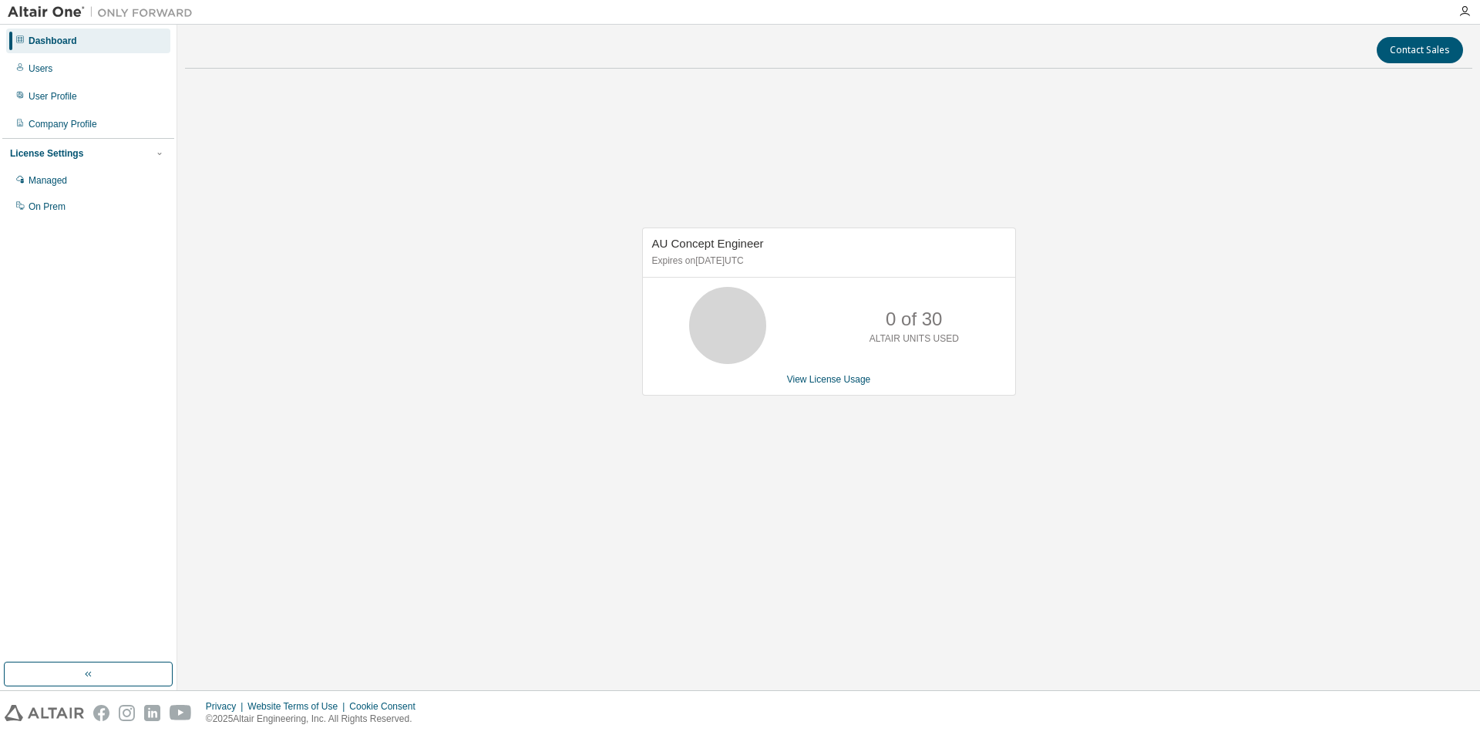  I want to click on div: On Prem, so click(47, 207).